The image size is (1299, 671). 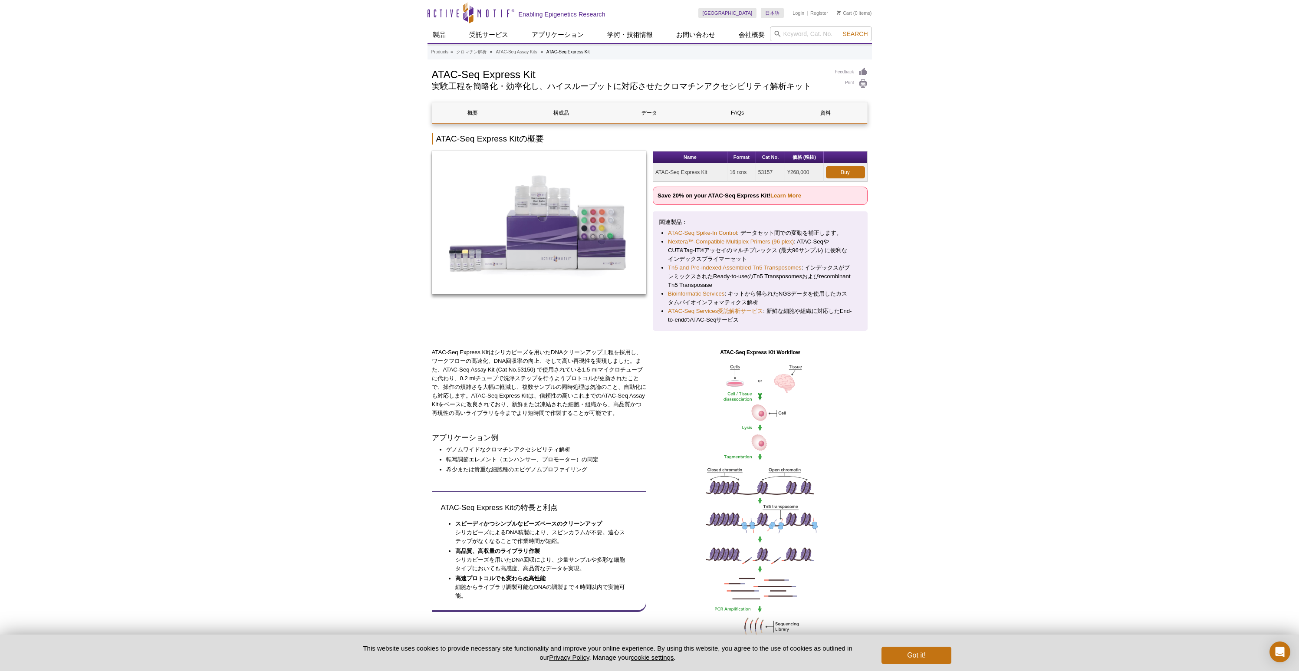 What do you see at coordinates (630, 35) in the screenshot?
I see `a: 学術・技術情報` at bounding box center [630, 35].